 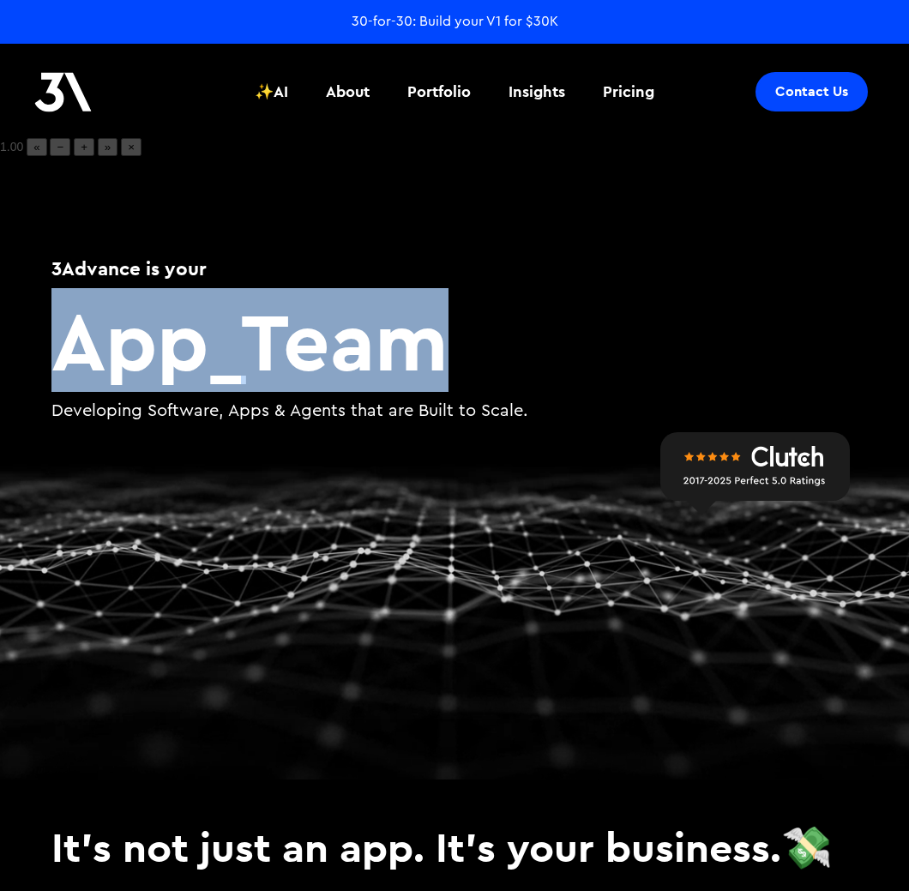 I want to click on h2: Team, so click(x=455, y=341).